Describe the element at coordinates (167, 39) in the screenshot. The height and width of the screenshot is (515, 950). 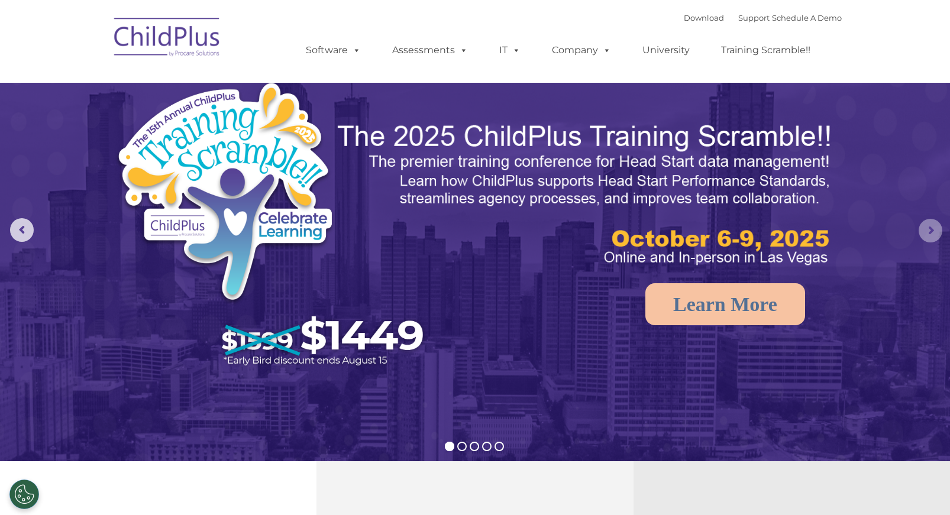
I see `img: ChildPlus by Procare Solutions` at that location.